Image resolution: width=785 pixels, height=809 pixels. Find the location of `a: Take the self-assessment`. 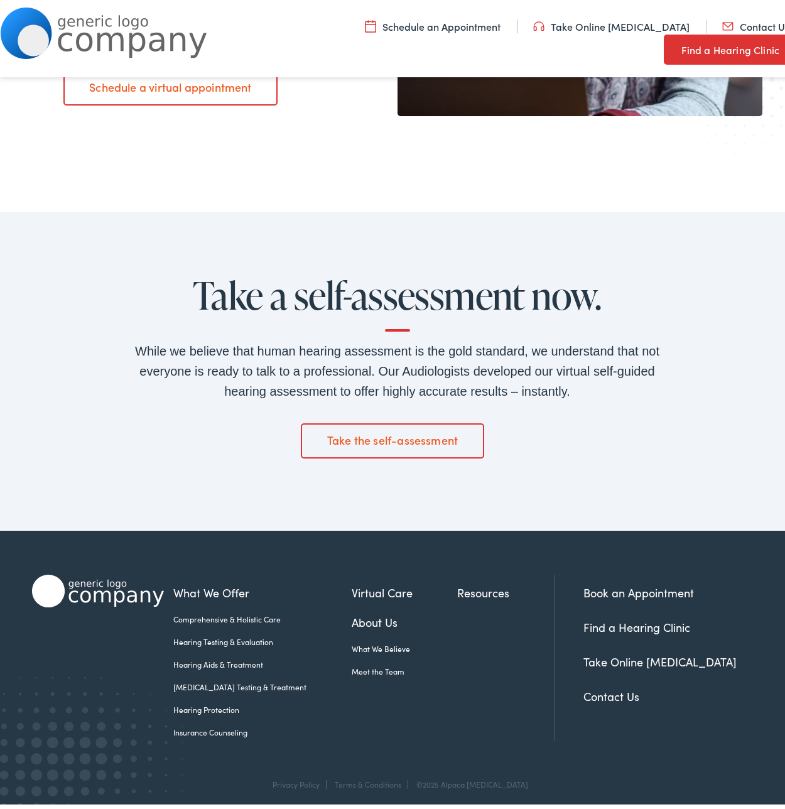

a: Take the self-assessment is located at coordinates (393, 436).